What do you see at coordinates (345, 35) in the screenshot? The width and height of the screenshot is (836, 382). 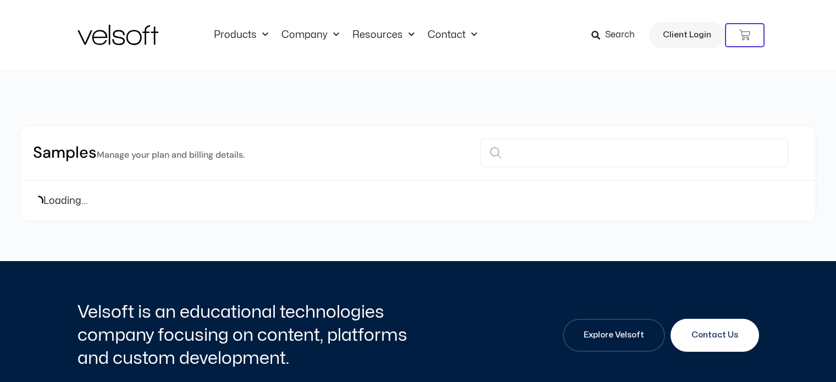 I see `nav: Menu` at bounding box center [345, 35].